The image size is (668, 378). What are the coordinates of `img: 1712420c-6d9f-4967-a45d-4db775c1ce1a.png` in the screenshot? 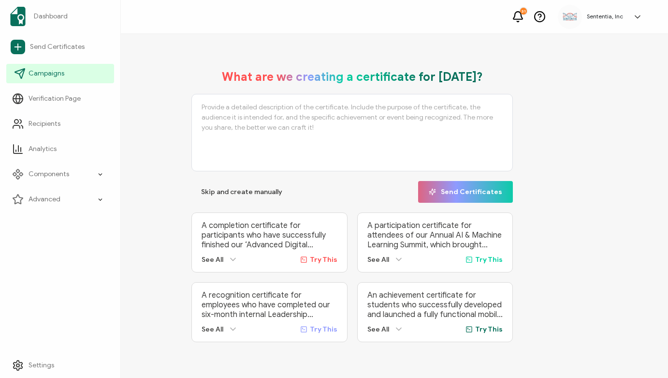 It's located at (570, 17).